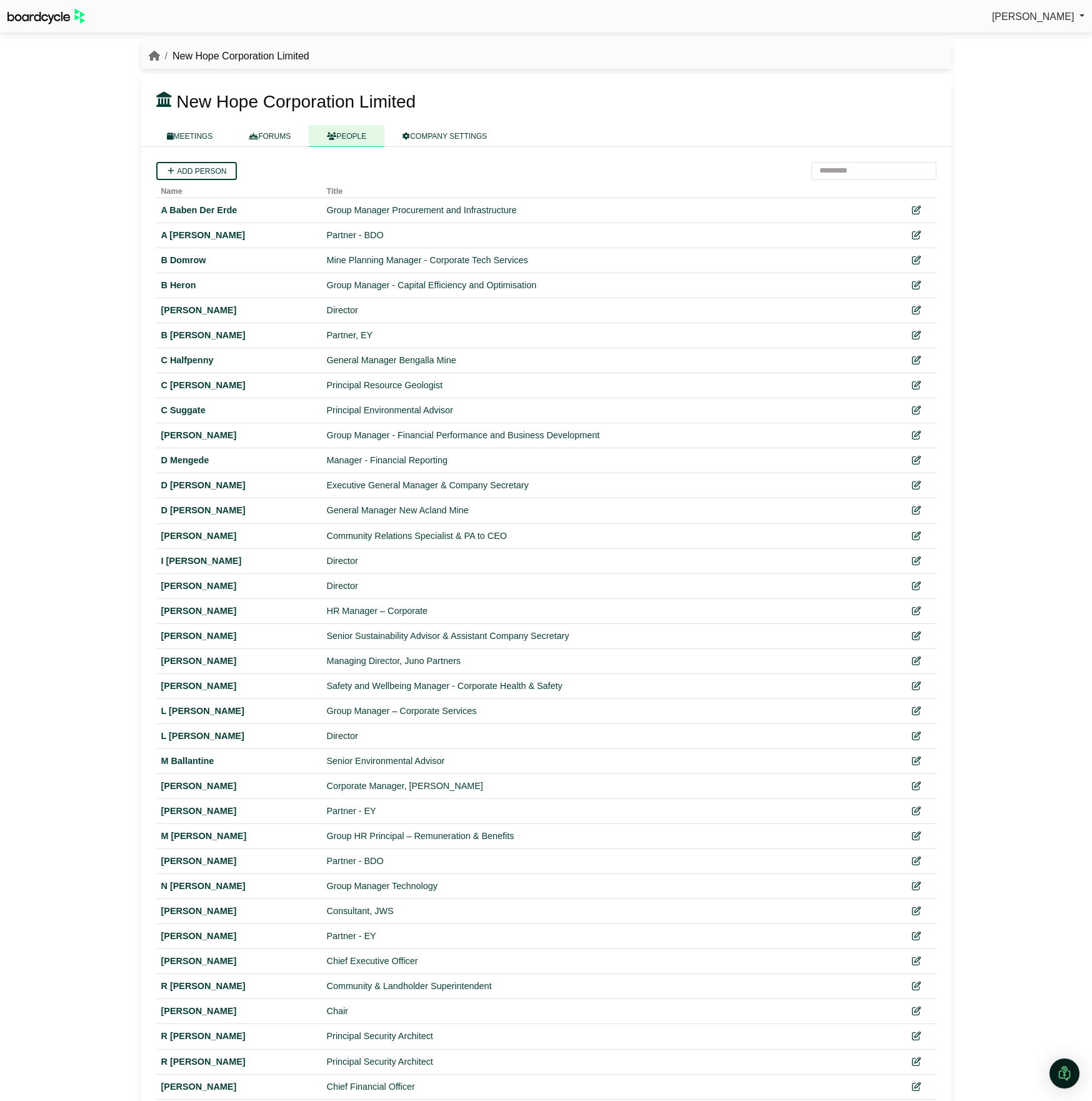 This screenshot has height=1101, width=1092. Describe the element at coordinates (239, 761) in the screenshot. I see `div: M Ballantine` at that location.